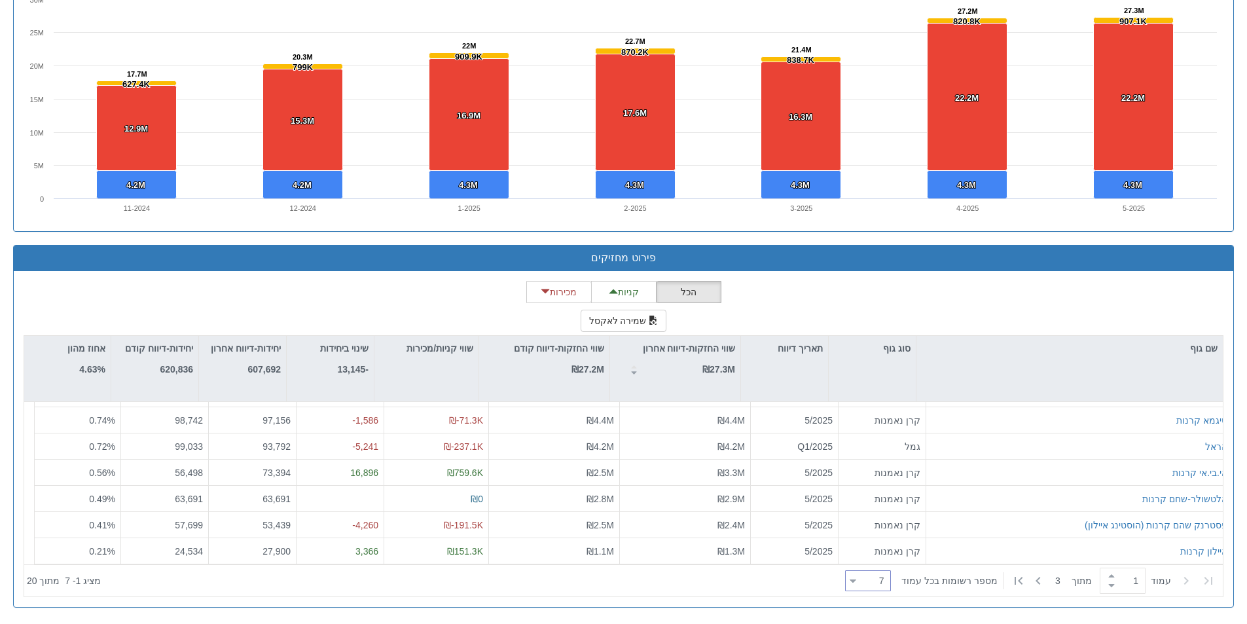 This screenshot has height=624, width=1247. What do you see at coordinates (1133, 21) in the screenshot?
I see `tspan: 907.1K` at bounding box center [1133, 21].